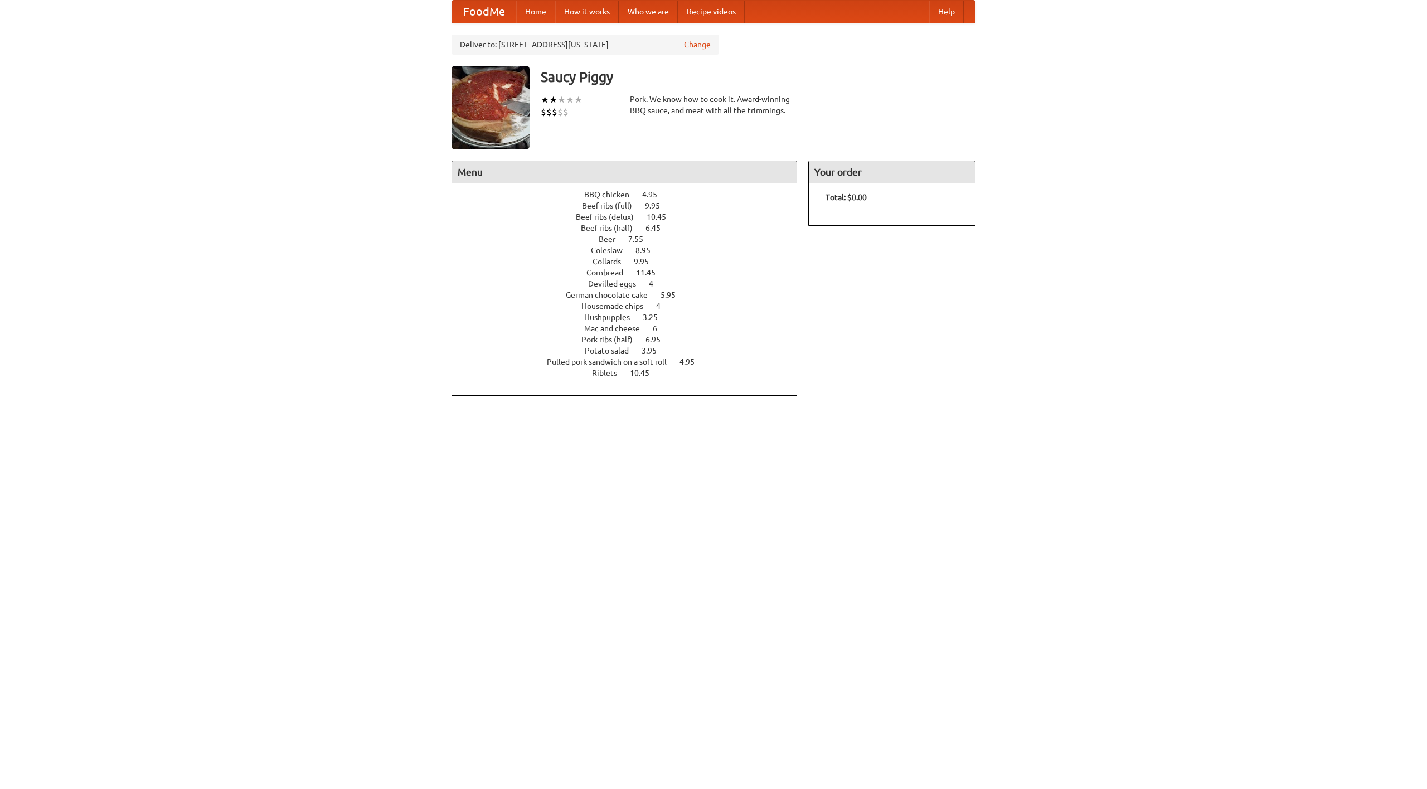  Describe the element at coordinates (658, 228) in the screenshot. I see `span: 6.45` at that location.